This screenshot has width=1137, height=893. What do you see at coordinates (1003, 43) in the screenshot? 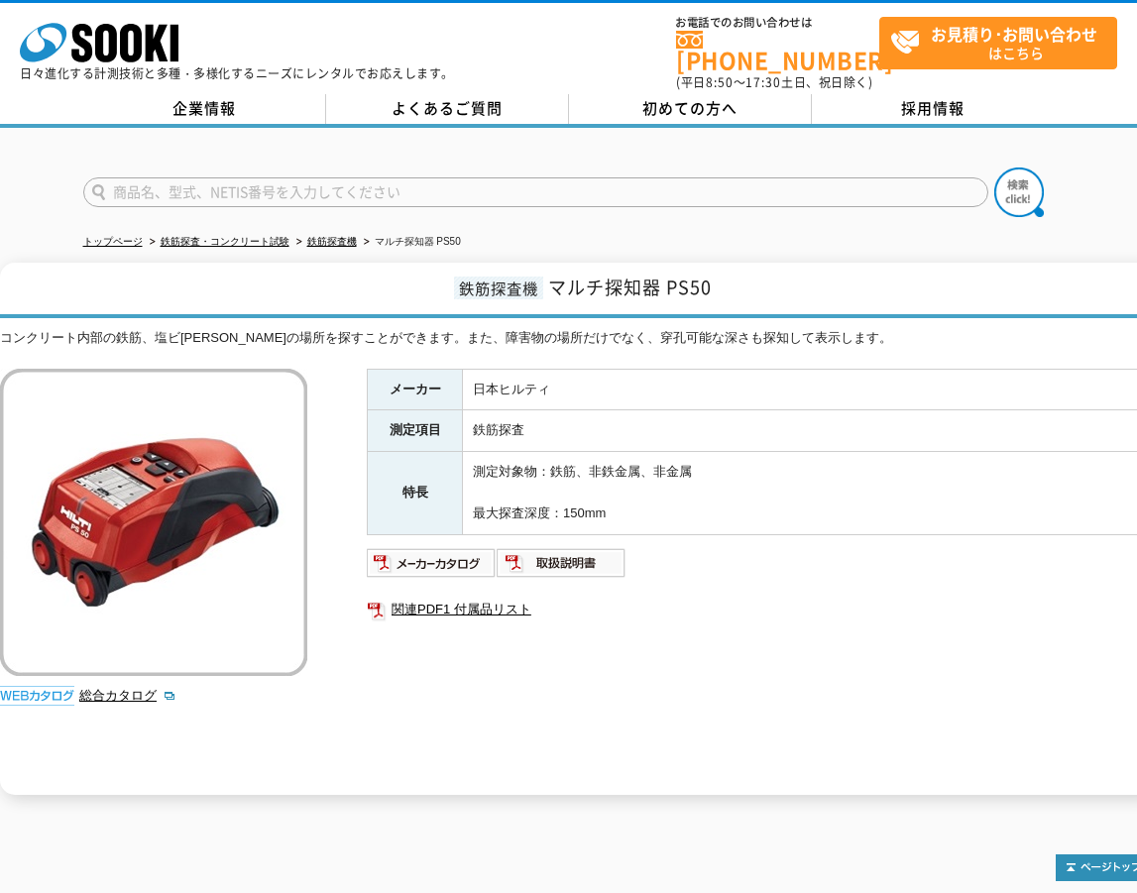
I see `span: はこちら` at bounding box center [1003, 43].